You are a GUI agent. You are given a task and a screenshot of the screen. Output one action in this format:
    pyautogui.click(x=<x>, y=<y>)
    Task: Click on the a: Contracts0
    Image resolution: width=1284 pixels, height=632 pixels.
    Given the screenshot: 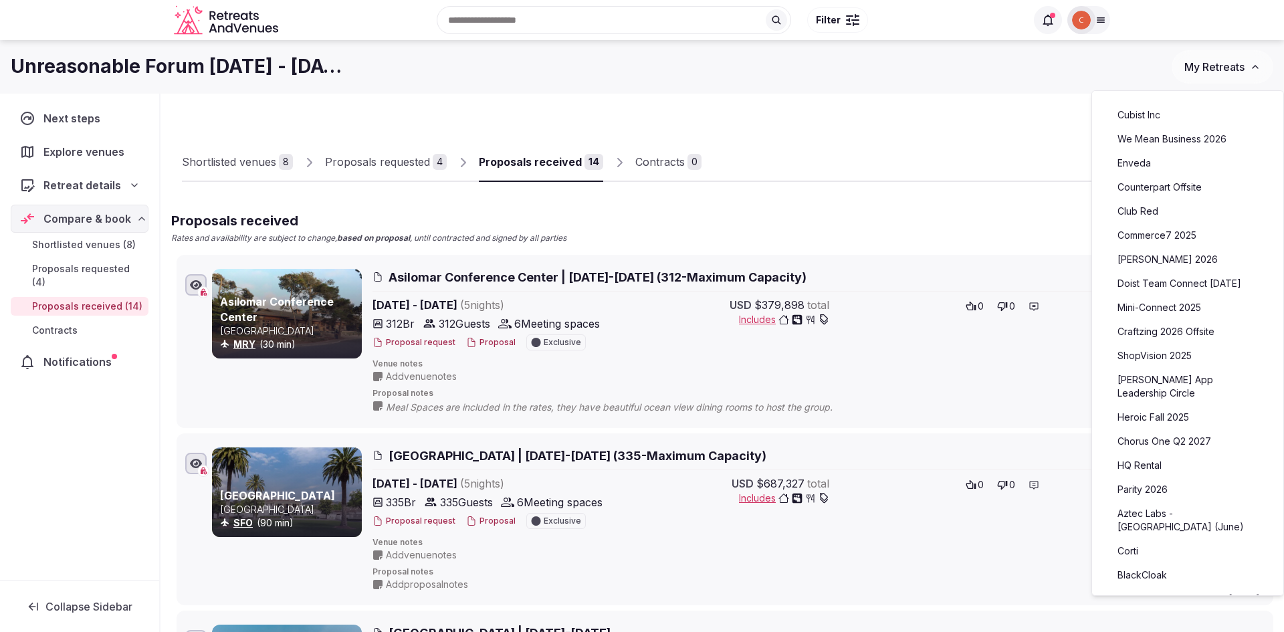 What is the action you would take?
    pyautogui.click(x=668, y=163)
    